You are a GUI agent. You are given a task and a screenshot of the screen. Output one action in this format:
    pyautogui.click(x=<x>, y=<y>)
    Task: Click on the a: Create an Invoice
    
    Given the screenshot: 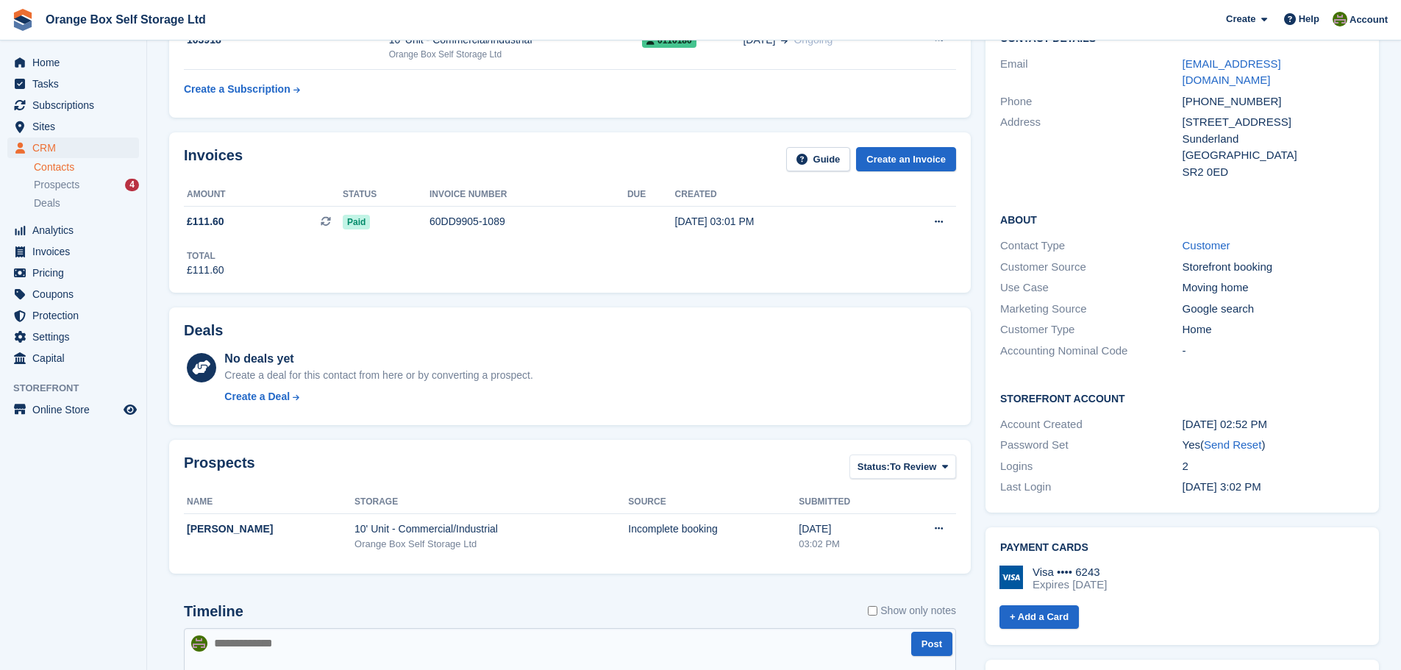 What is the action you would take?
    pyautogui.click(x=906, y=159)
    